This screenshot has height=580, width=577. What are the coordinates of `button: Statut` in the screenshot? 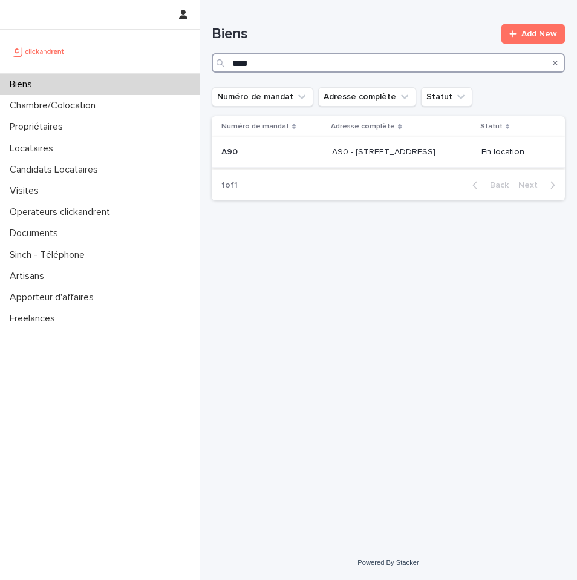 It's located at (447, 97).